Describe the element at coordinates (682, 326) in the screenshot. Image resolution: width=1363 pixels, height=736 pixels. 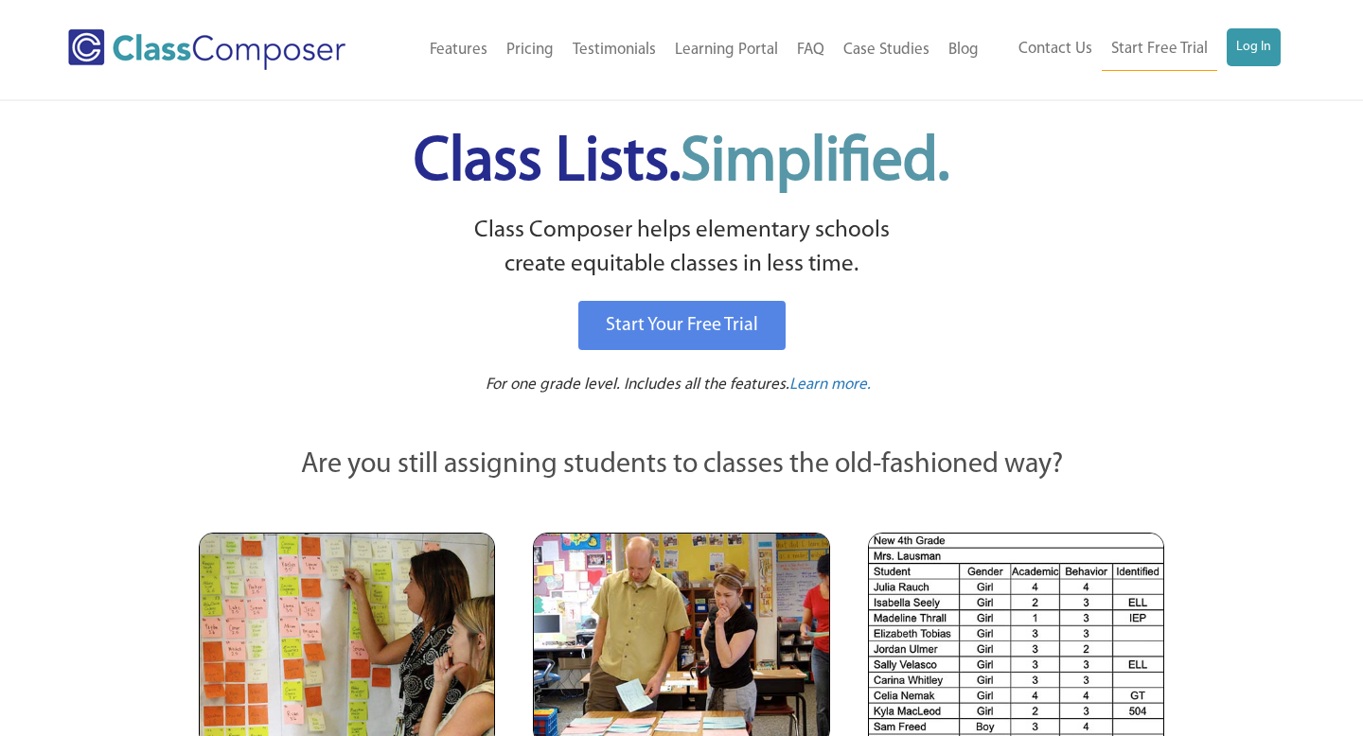
I see `span: Start Your Free Trial` at that location.